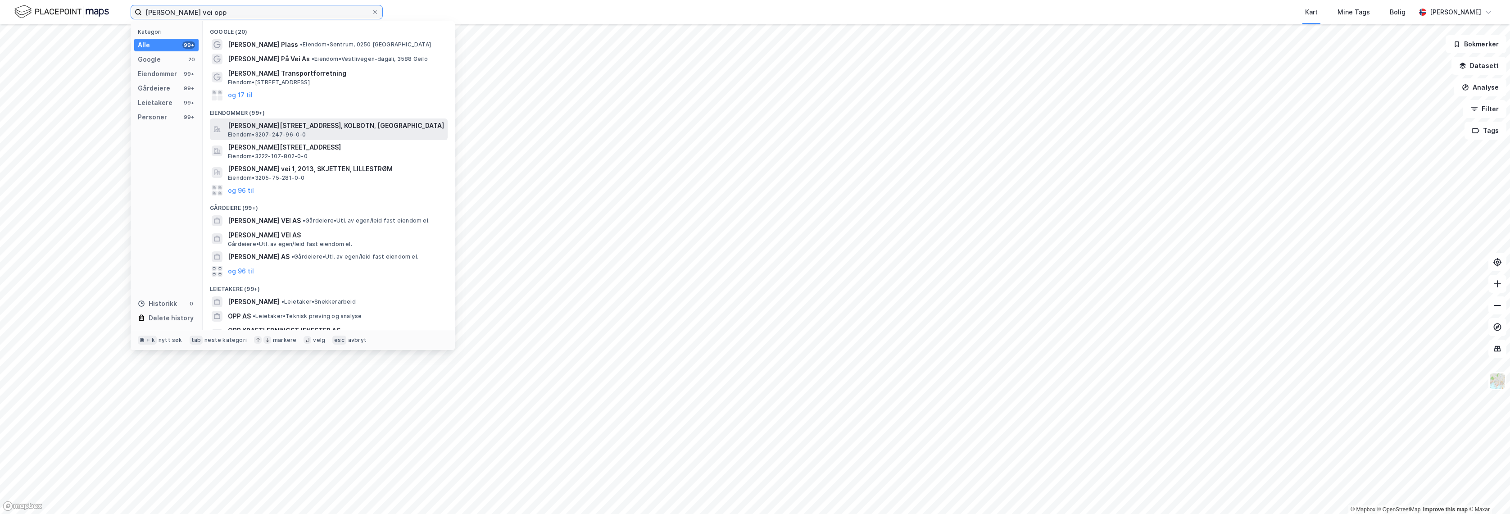 This screenshot has width=1510, height=514. Describe the element at coordinates (196, 340) in the screenshot. I see `div: tab` at that location.